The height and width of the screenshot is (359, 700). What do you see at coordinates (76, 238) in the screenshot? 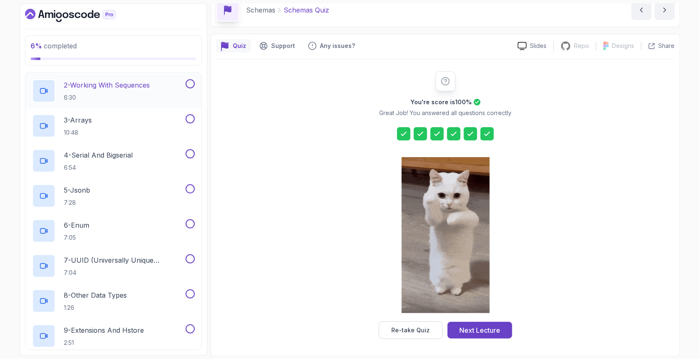
I see `p: 7:05` at bounding box center [76, 238].